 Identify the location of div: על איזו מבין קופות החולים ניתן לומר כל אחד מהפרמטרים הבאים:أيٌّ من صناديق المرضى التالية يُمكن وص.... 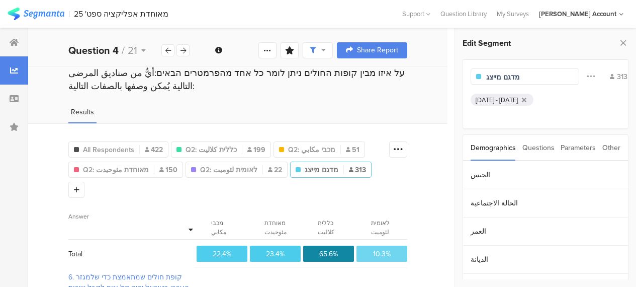
(238, 79).